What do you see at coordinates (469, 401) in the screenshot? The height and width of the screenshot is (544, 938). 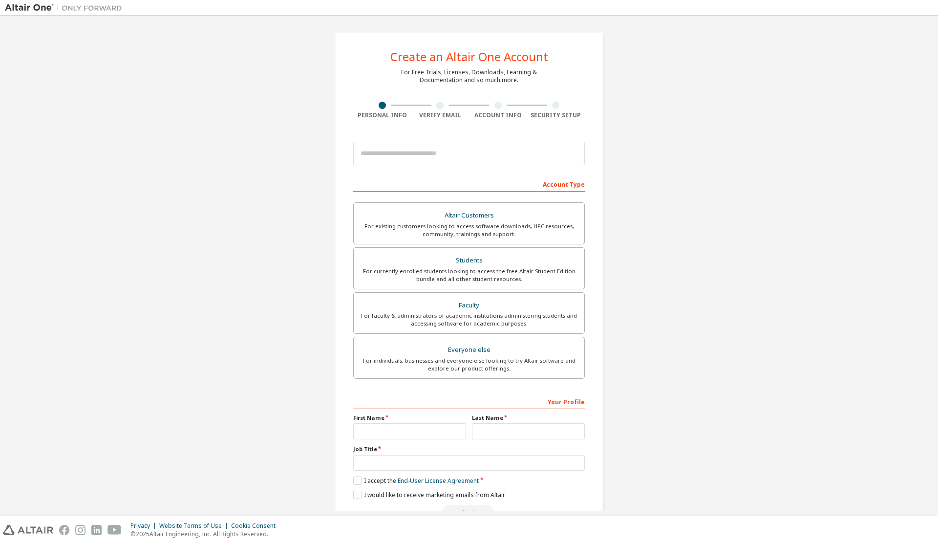 I see `div: Your Profile` at bounding box center [469, 401].